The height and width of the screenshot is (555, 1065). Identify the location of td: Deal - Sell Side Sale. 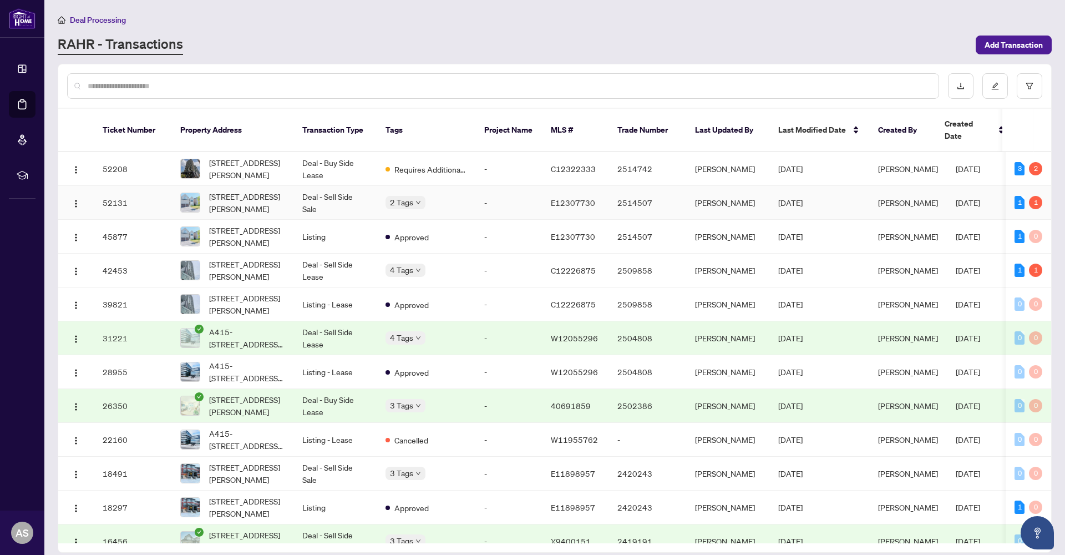
(335, 202).